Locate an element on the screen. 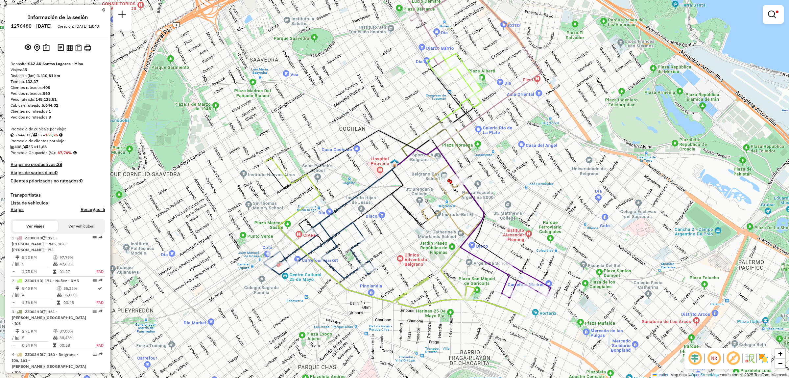 The height and width of the screenshot is (378, 789). div: Depósito: is located at coordinates (58, 64).